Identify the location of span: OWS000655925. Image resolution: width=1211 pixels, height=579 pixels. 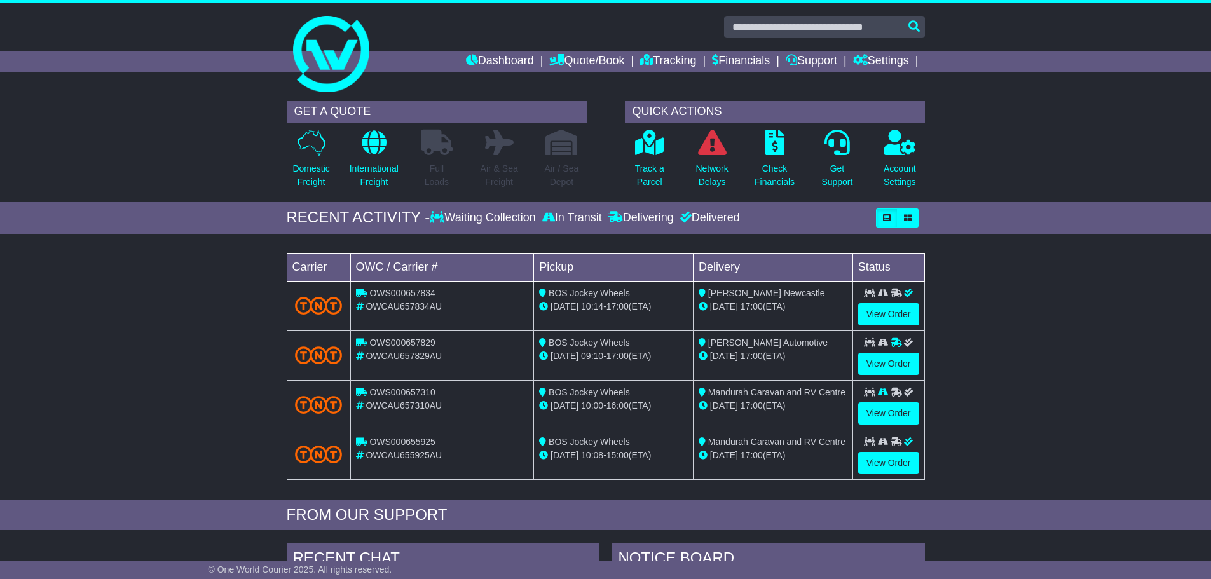
(402, 442).